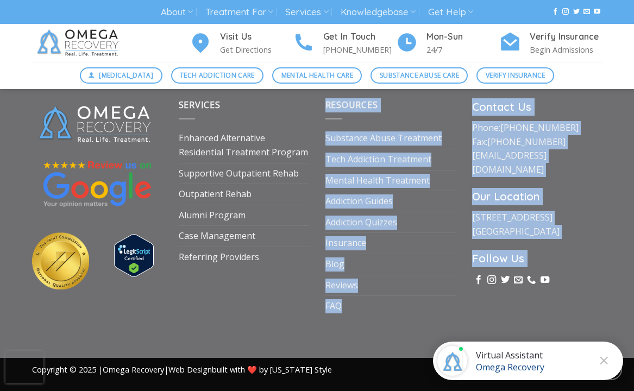 This screenshot has height=391, width=634. Describe the element at coordinates (244, 145) in the screenshot. I see `a: Enhanced Alternative Residential Treatment Program` at that location.